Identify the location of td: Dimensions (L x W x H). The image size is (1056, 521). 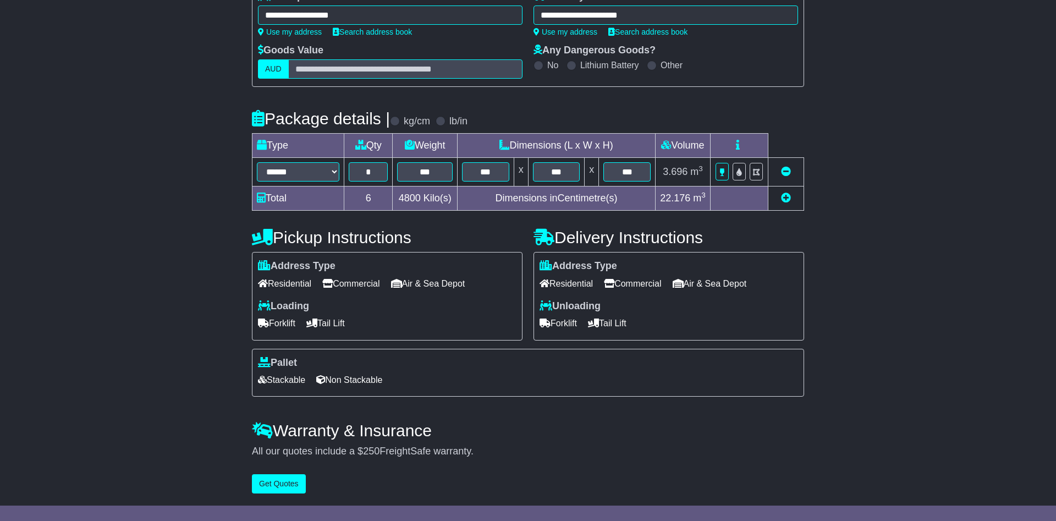
(557, 146).